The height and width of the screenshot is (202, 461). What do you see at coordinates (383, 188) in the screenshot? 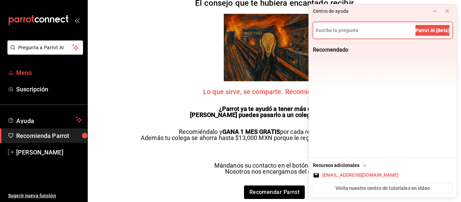
I see `span: Visita nuestro centro de tutoriales en video` at bounding box center [383, 188].